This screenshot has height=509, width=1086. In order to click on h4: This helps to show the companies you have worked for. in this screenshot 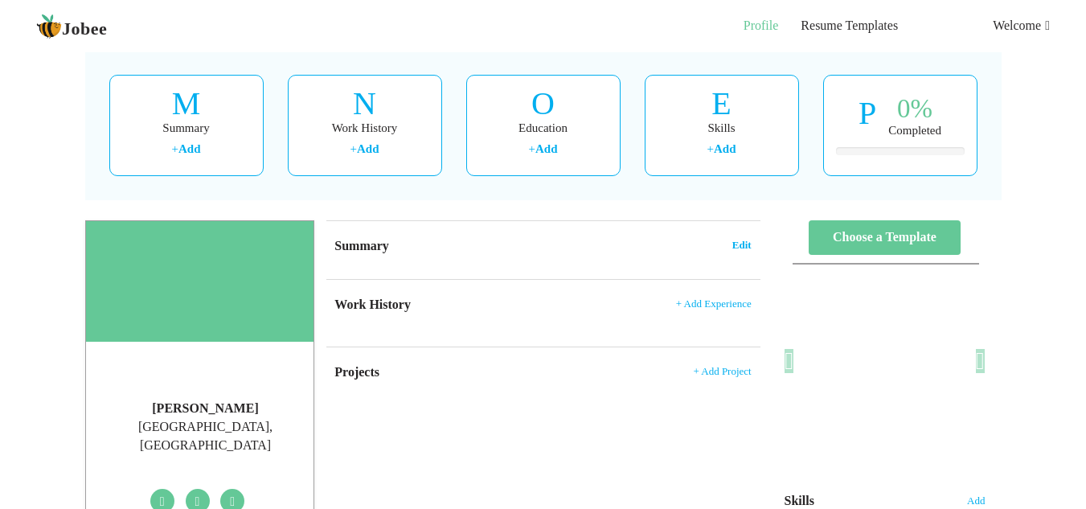, I will do `click(543, 305)`.